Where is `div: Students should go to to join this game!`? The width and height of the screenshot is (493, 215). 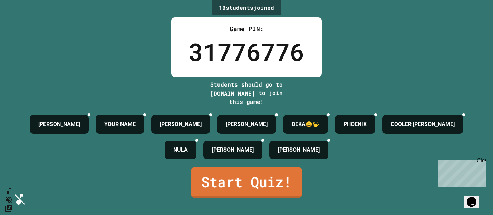
div: Students should go to to join this game! is located at coordinates (247, 93).